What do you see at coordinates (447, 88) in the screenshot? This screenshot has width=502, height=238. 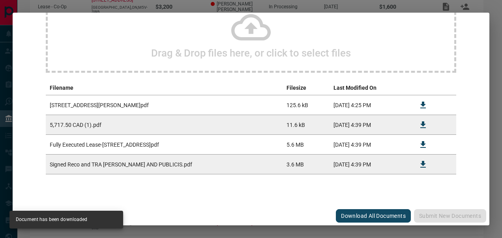 I see `th: delete file action column` at bounding box center [447, 88].